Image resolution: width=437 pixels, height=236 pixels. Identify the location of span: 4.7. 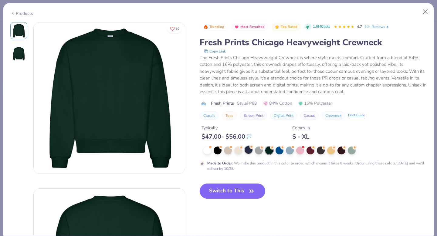
(360, 27).